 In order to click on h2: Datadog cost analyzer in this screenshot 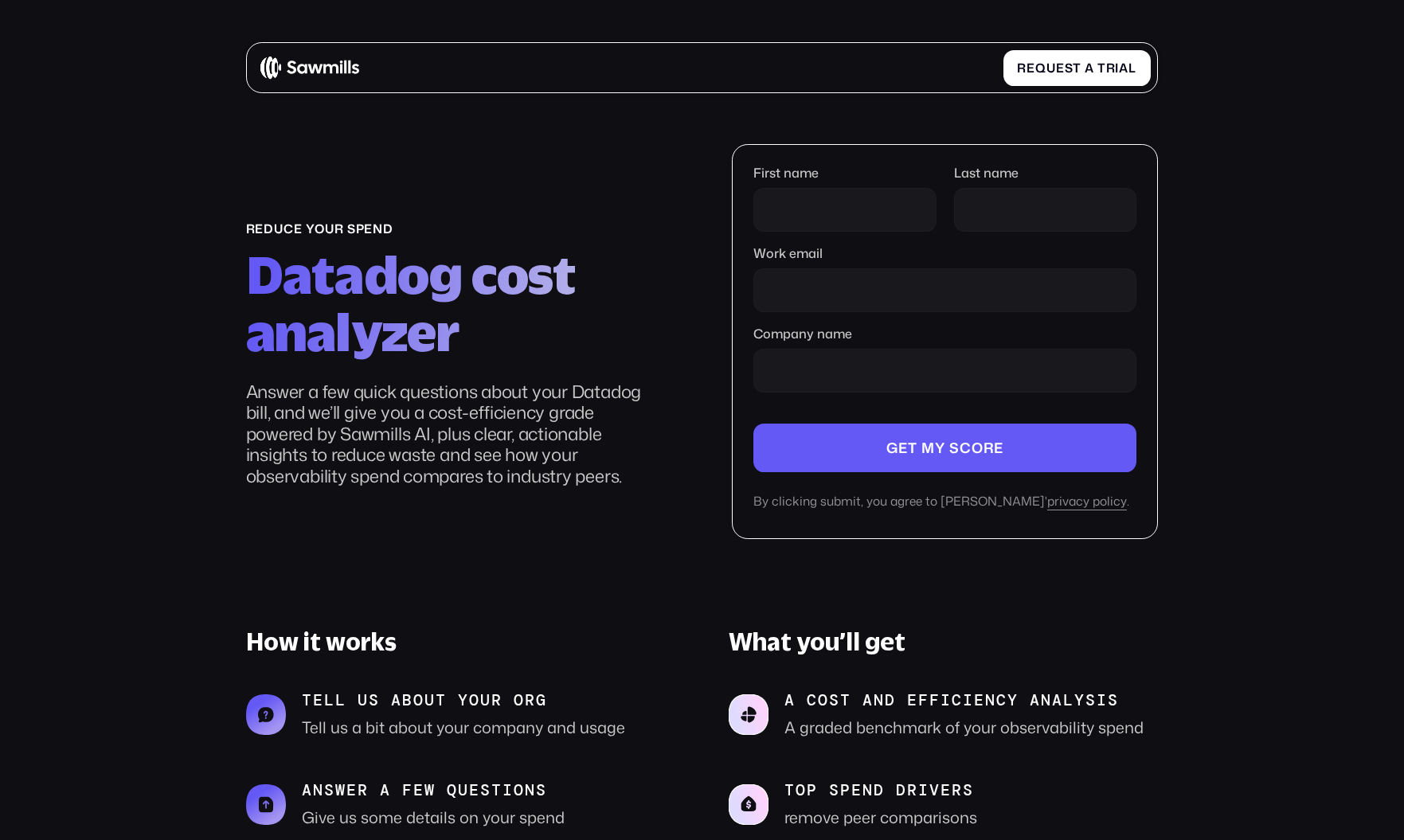, I will do `click(454, 303)`.